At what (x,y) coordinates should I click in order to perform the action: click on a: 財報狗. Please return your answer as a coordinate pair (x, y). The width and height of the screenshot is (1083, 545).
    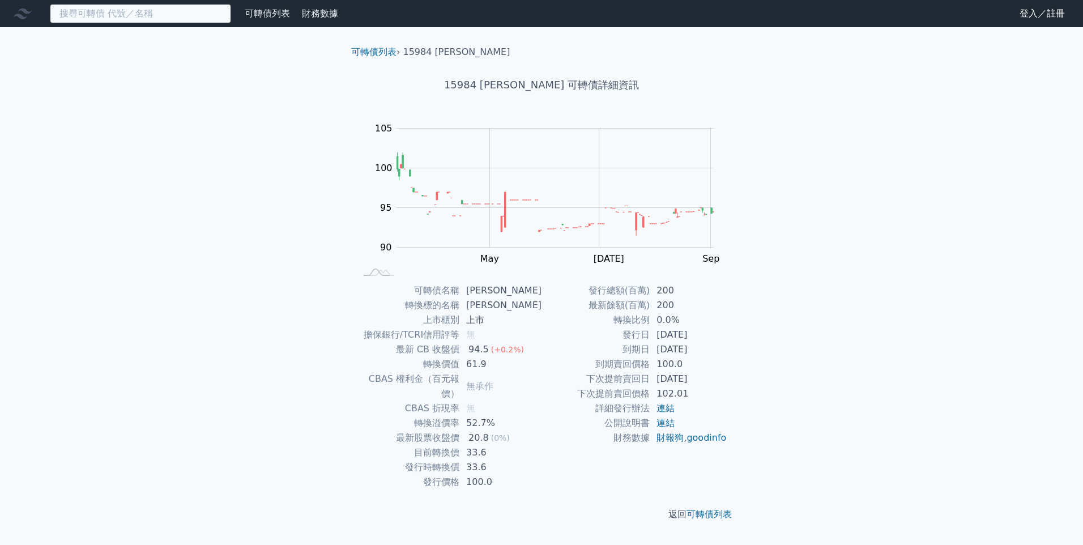
    Looking at the image, I should click on (670, 437).